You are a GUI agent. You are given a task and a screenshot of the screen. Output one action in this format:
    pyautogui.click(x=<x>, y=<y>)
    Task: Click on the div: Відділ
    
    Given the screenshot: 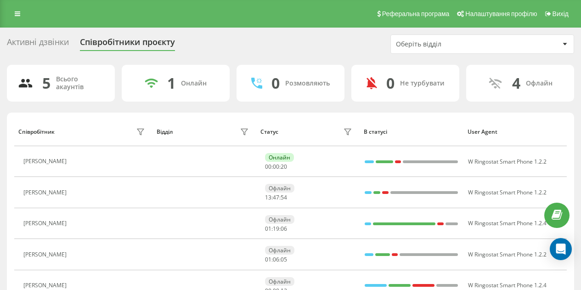 What is the action you would take?
    pyautogui.click(x=164, y=132)
    